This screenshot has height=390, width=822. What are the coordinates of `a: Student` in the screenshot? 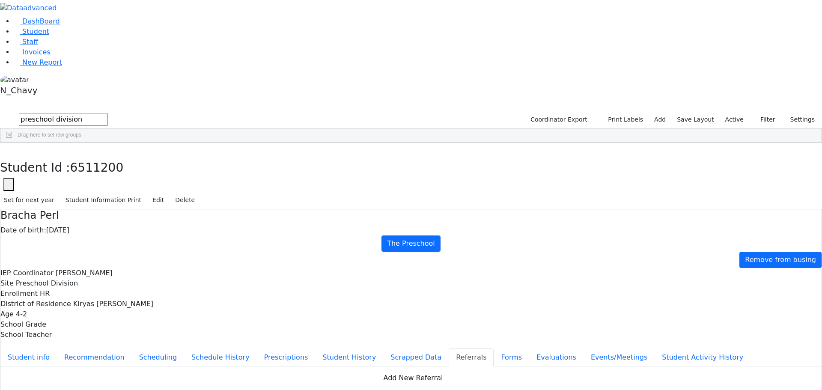 It's located at (31, 31).